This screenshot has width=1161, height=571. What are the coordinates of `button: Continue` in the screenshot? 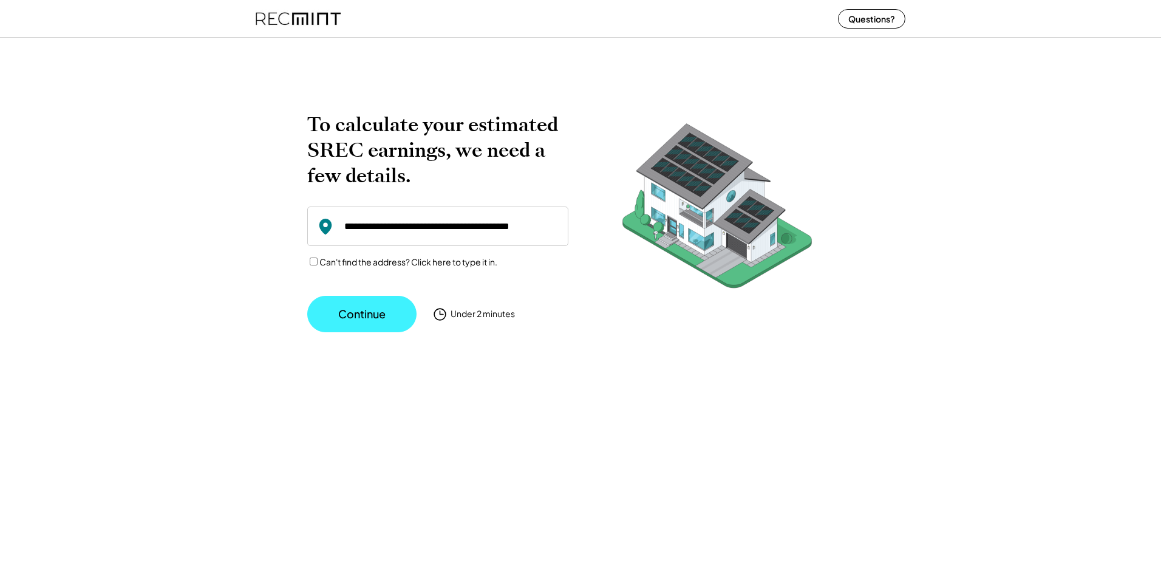 It's located at (362, 314).